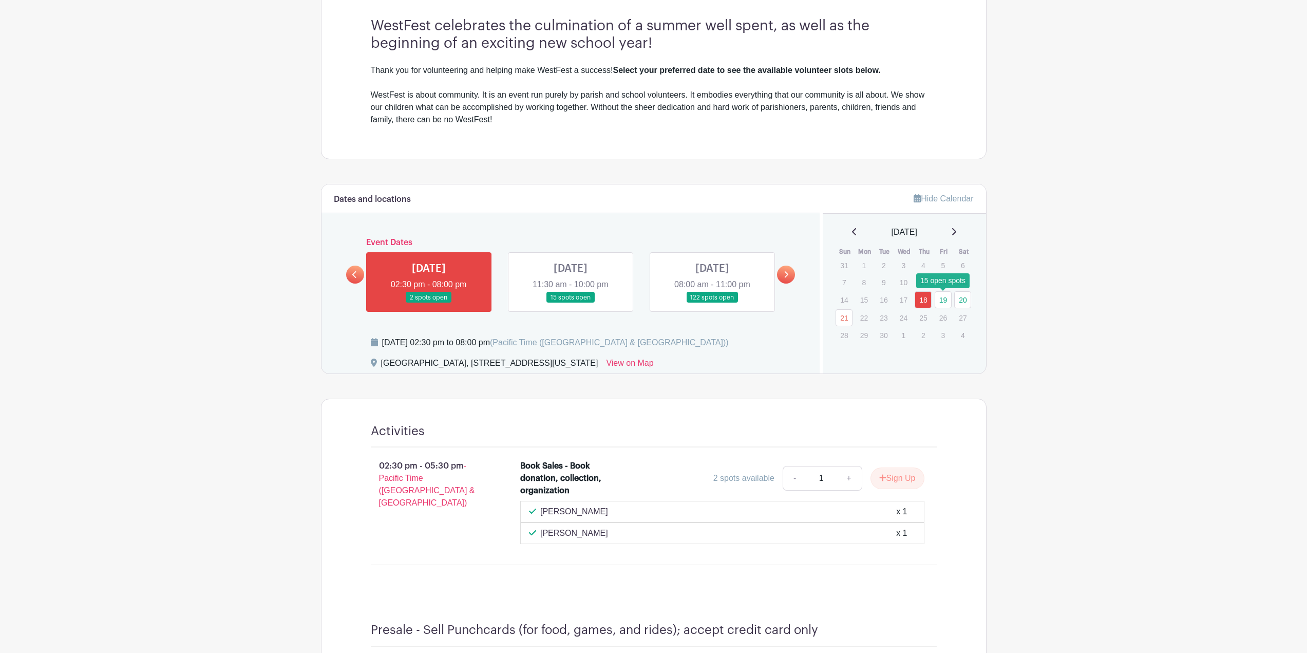  Describe the element at coordinates (844, 282) in the screenshot. I see `p: 7` at that location.